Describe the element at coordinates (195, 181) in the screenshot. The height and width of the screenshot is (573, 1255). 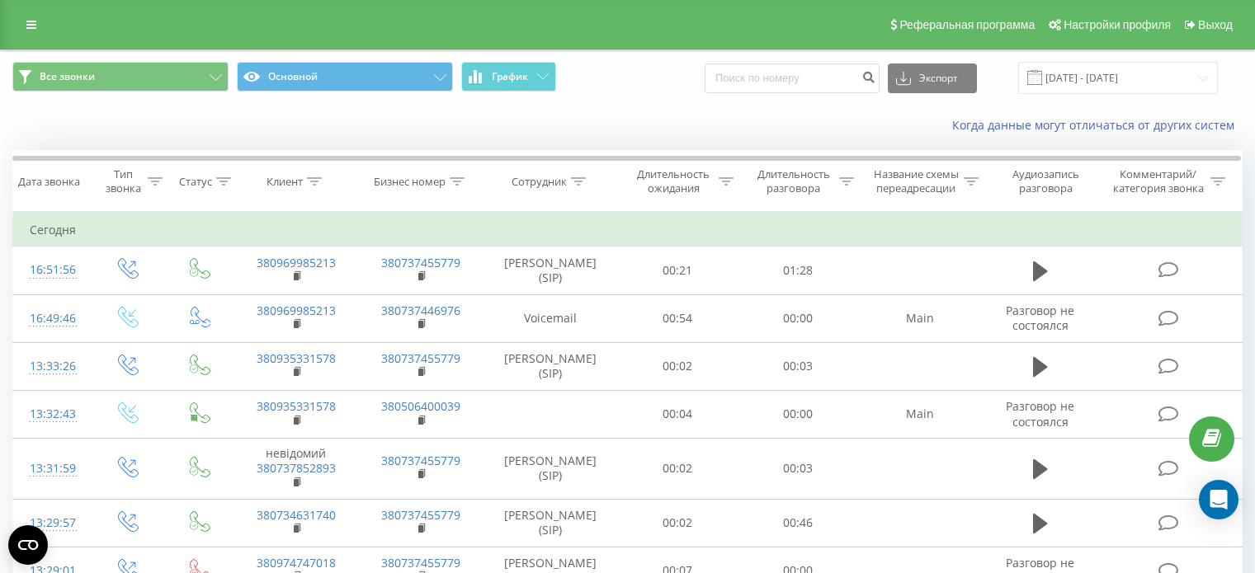
I see `div: Статус` at that location.